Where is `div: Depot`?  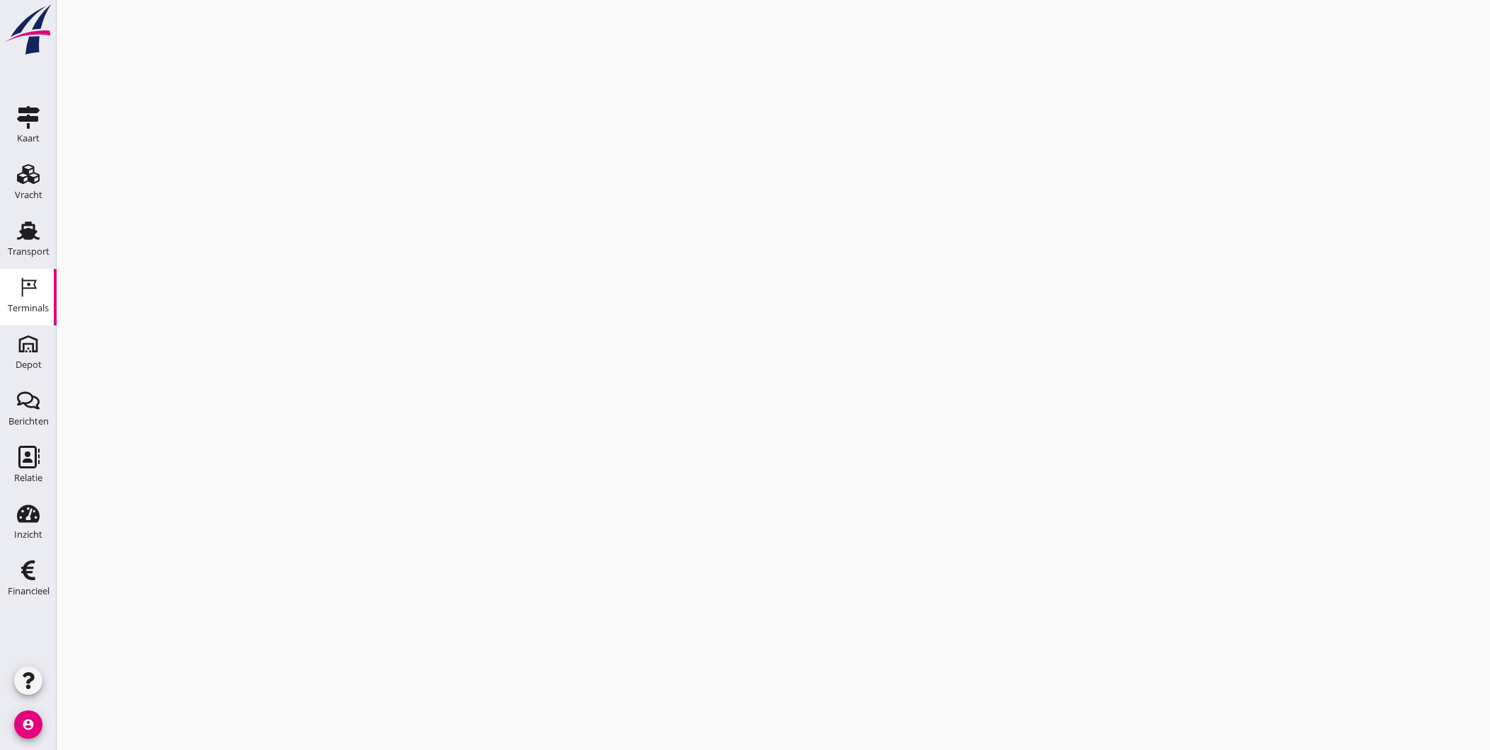 div: Depot is located at coordinates (28, 364).